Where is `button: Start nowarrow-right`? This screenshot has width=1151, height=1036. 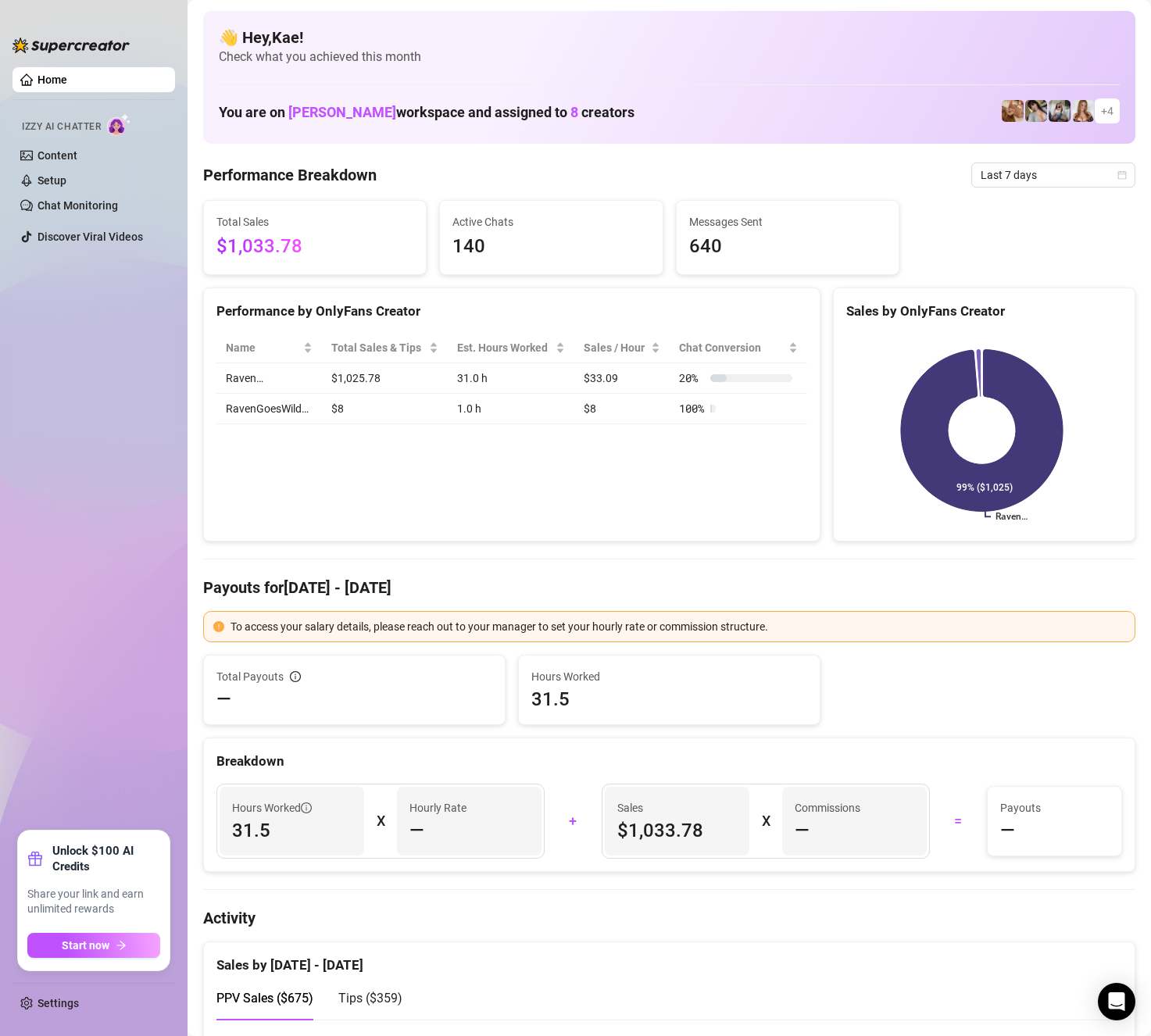
button: Start nowarrow-right is located at coordinates (94, 946).